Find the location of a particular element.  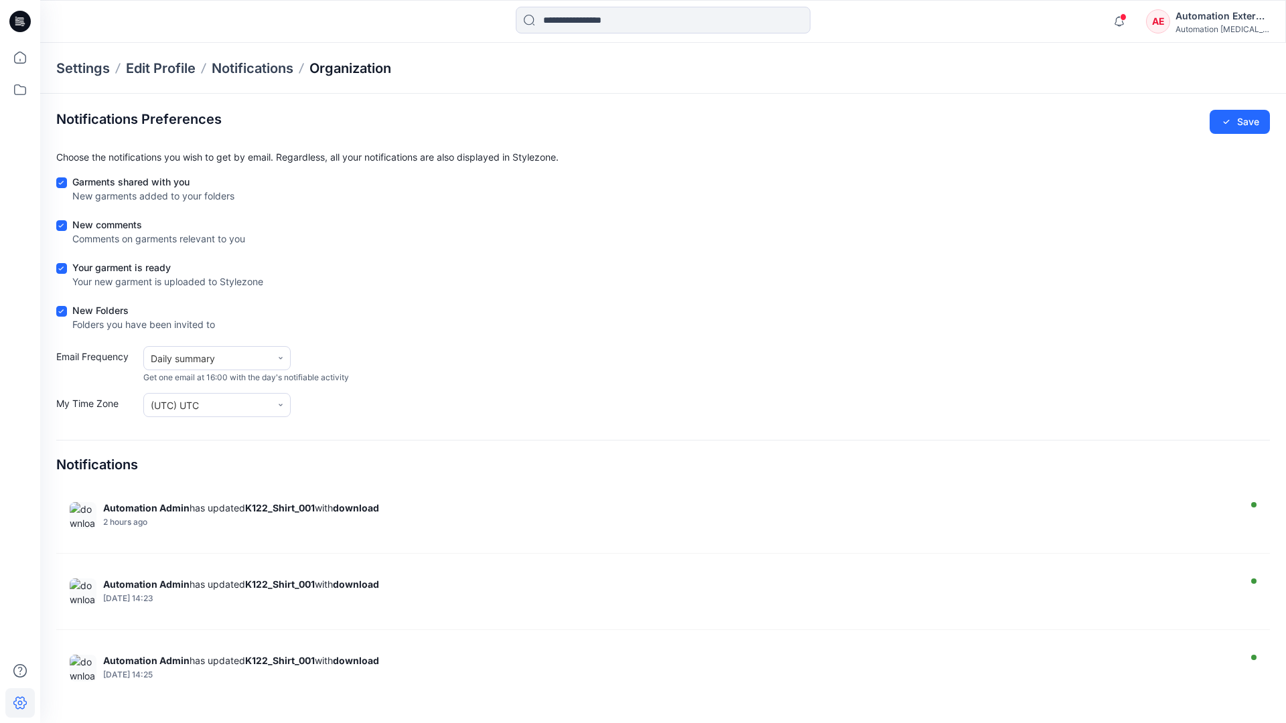

div: Folders you have been invited to is located at coordinates (143, 324).